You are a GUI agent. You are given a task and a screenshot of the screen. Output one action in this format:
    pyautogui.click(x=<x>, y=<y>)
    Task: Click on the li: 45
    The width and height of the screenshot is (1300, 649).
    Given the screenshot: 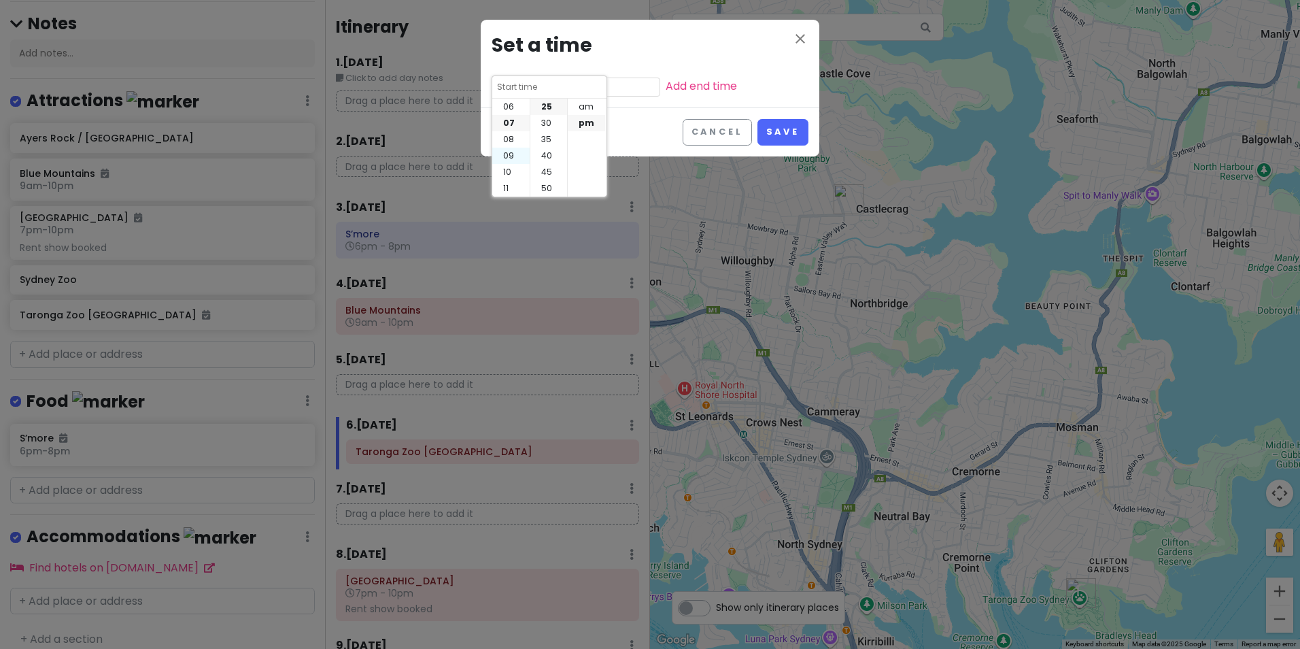 What is the action you would take?
    pyautogui.click(x=549, y=172)
    